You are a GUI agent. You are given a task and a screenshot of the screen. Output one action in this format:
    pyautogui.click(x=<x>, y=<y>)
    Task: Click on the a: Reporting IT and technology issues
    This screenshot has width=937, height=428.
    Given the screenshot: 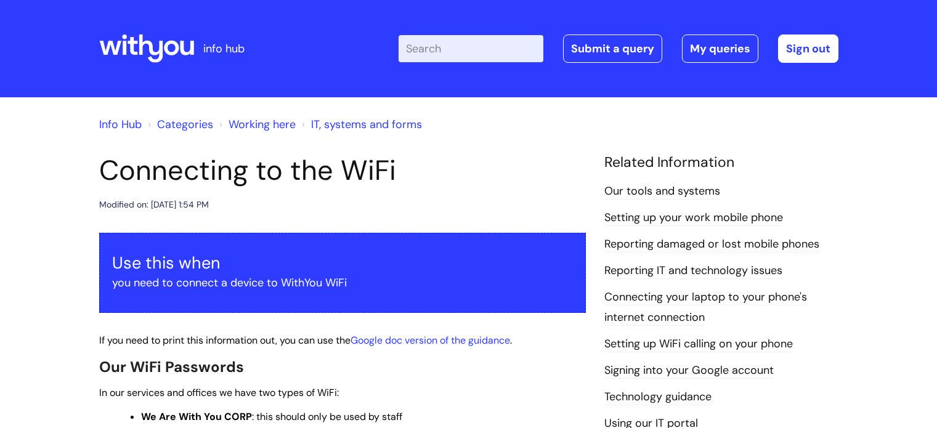 What is the action you would take?
    pyautogui.click(x=693, y=271)
    